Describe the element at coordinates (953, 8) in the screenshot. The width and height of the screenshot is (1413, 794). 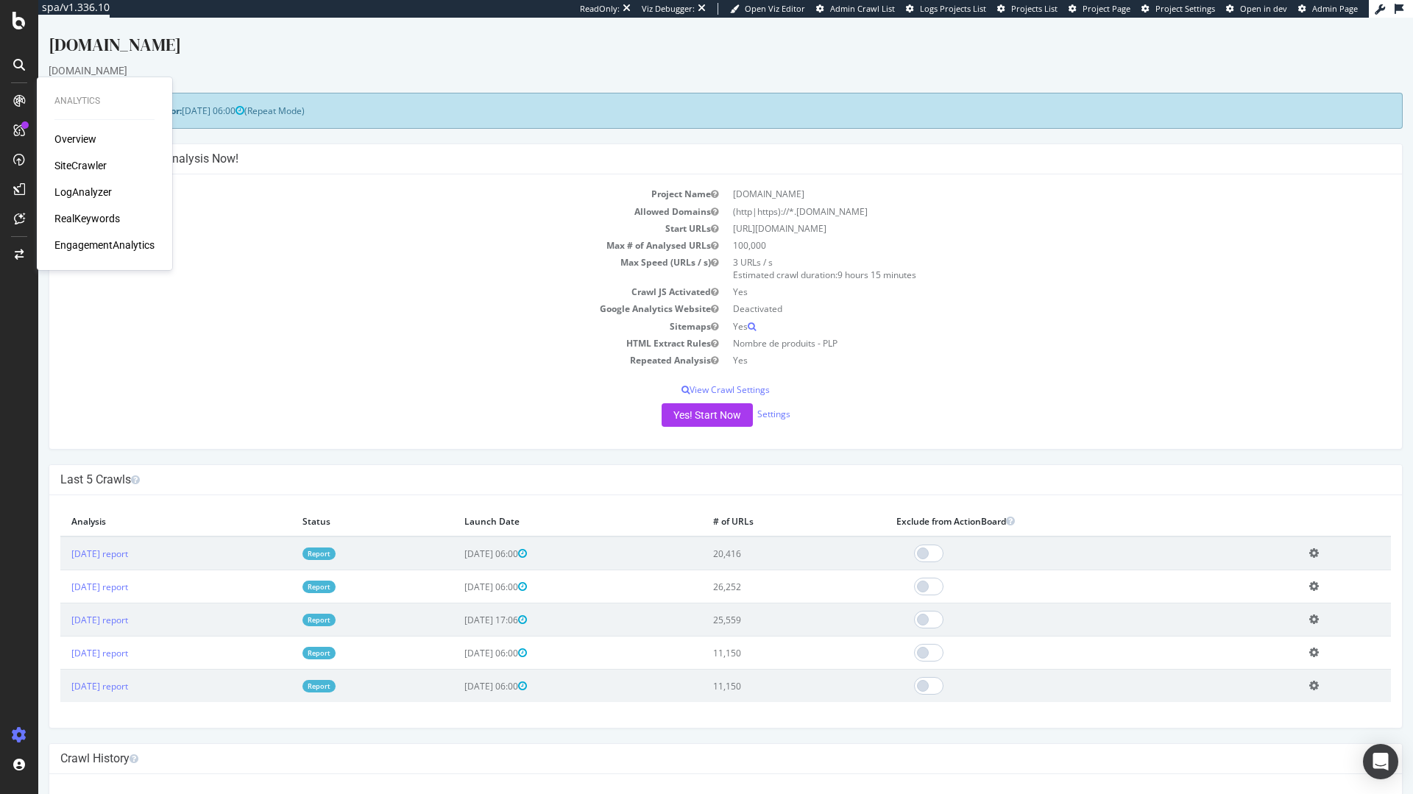
I see `span: Logs Projects List` at that location.